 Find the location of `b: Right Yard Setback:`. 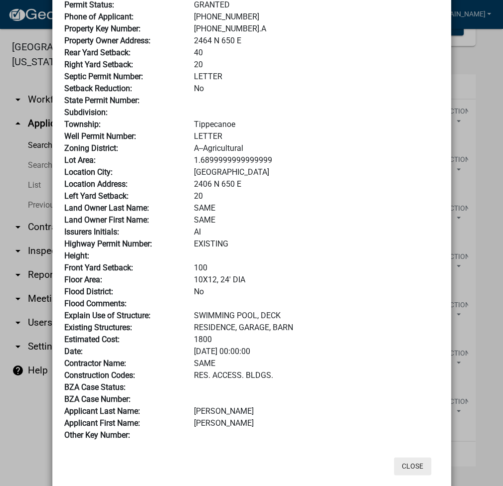

b: Right Yard Setback: is located at coordinates (99, 64).